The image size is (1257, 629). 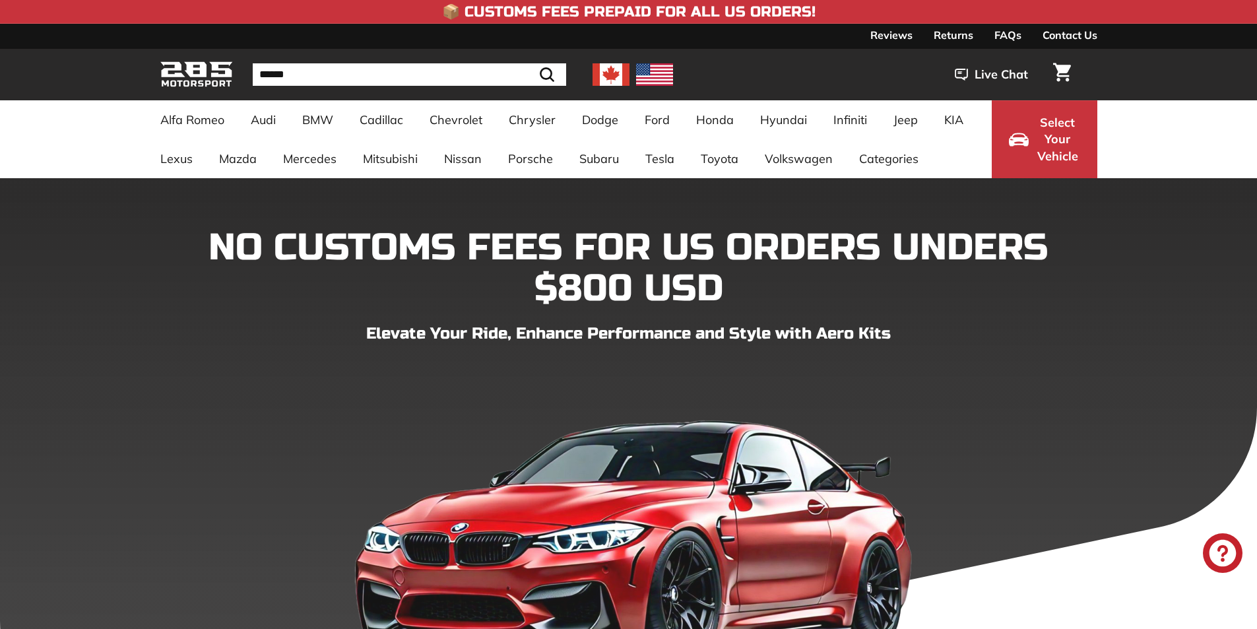 I want to click on a: BMW, so click(x=317, y=119).